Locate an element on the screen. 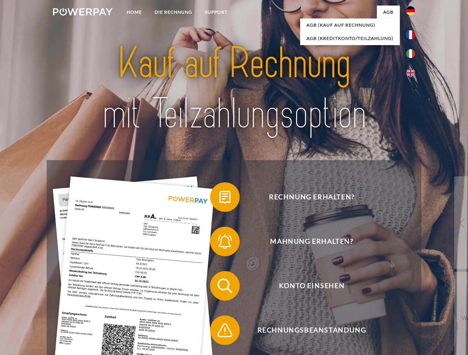 Image resolution: width=468 pixels, height=355 pixels. span: Mahnung erhalten? is located at coordinates (311, 242).